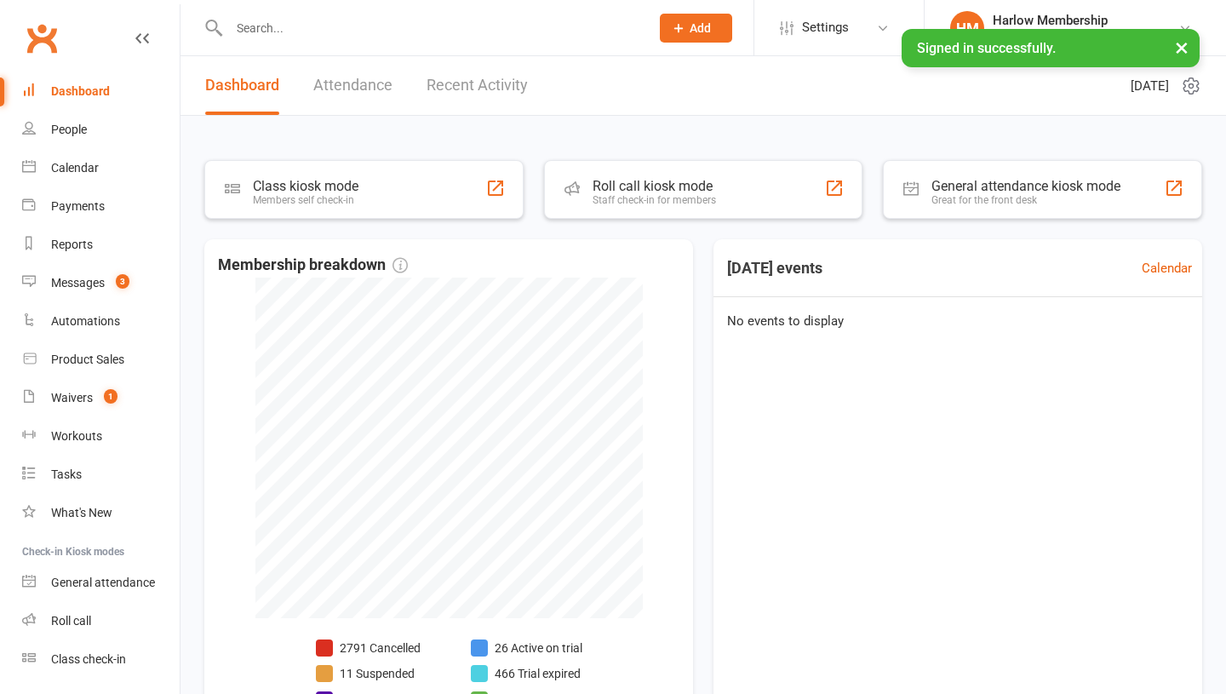  What do you see at coordinates (66, 474) in the screenshot?
I see `div: Tasks` at bounding box center [66, 474].